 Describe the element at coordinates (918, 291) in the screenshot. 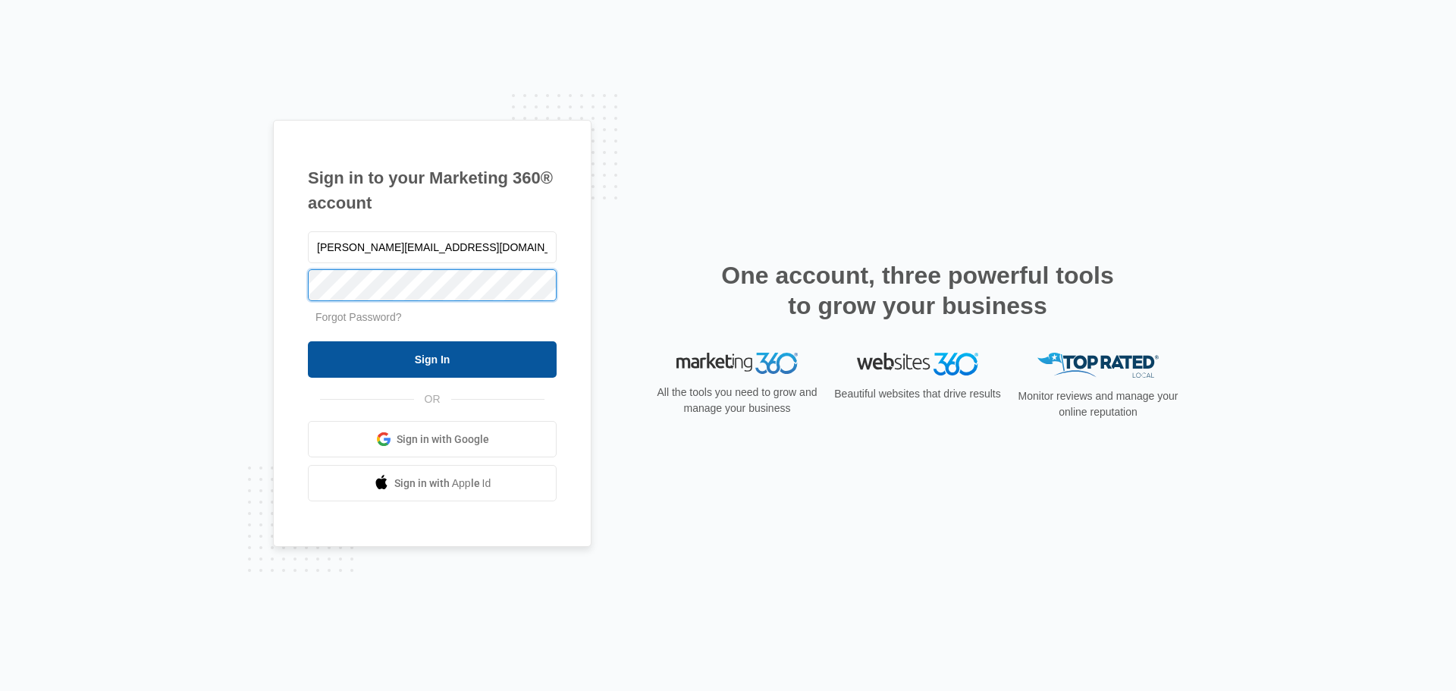

I see `h2: One account, three powerful tools to grow your business` at that location.